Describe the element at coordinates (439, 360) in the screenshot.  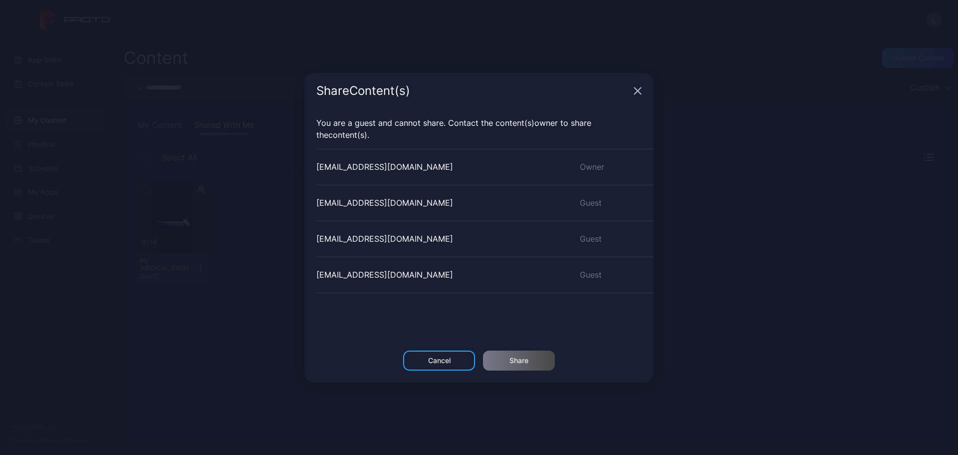
I see `button: Cancel` at that location.